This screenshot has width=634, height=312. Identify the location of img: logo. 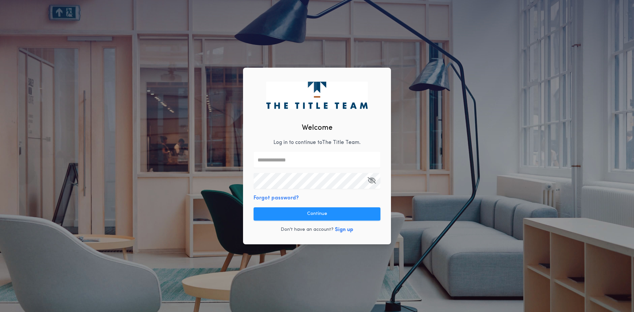
(317, 95).